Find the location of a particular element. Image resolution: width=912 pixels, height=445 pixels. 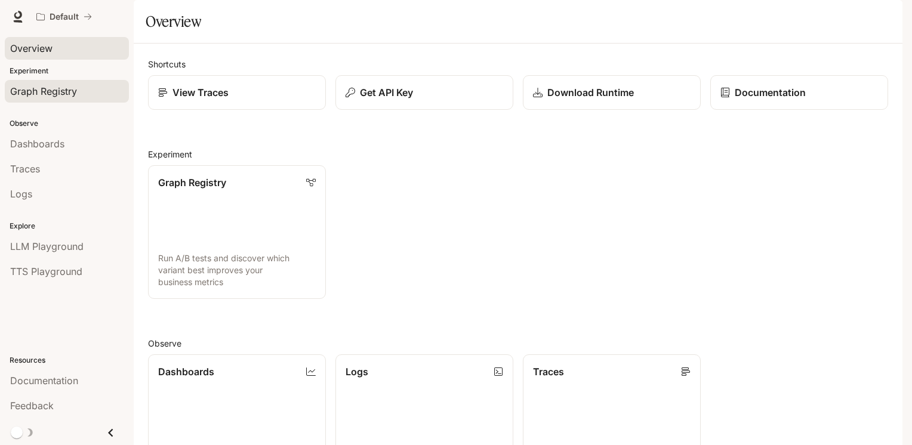

a: Documentation is located at coordinates (799, 92).